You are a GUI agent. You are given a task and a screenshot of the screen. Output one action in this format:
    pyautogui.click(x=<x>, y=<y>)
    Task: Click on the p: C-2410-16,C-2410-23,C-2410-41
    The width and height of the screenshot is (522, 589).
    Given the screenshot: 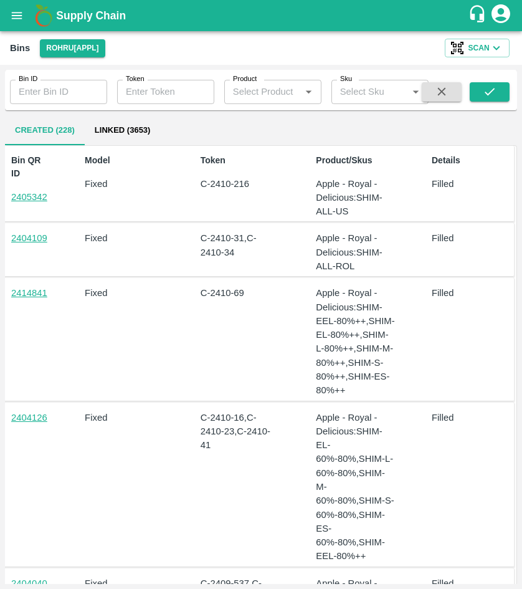 What is the action you would take?
    pyautogui.click(x=240, y=431)
    